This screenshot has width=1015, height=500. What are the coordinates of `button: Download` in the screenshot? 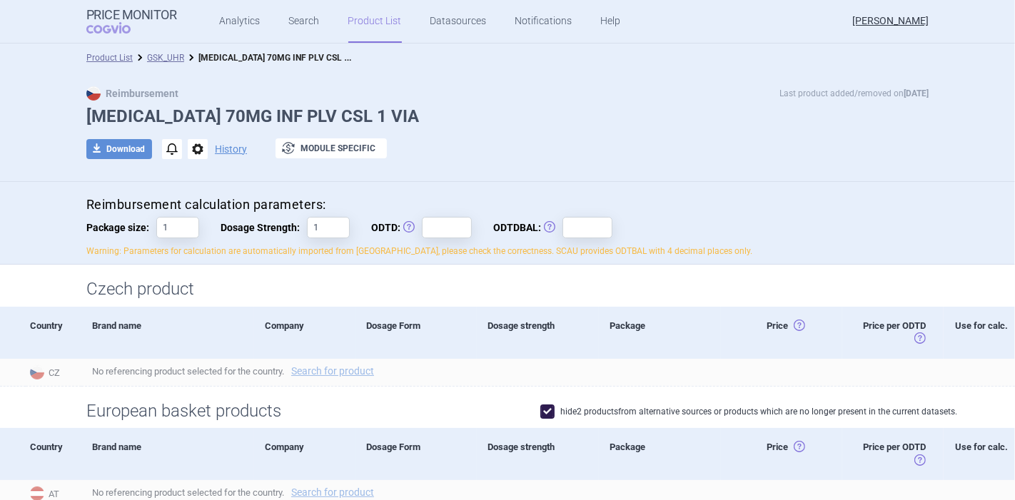 It's located at (119, 149).